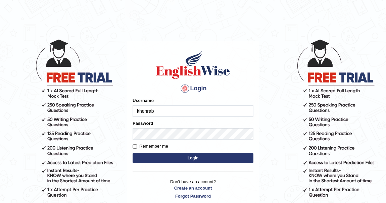 This screenshot has width=386, height=203. I want to click on label: Remember me, so click(150, 146).